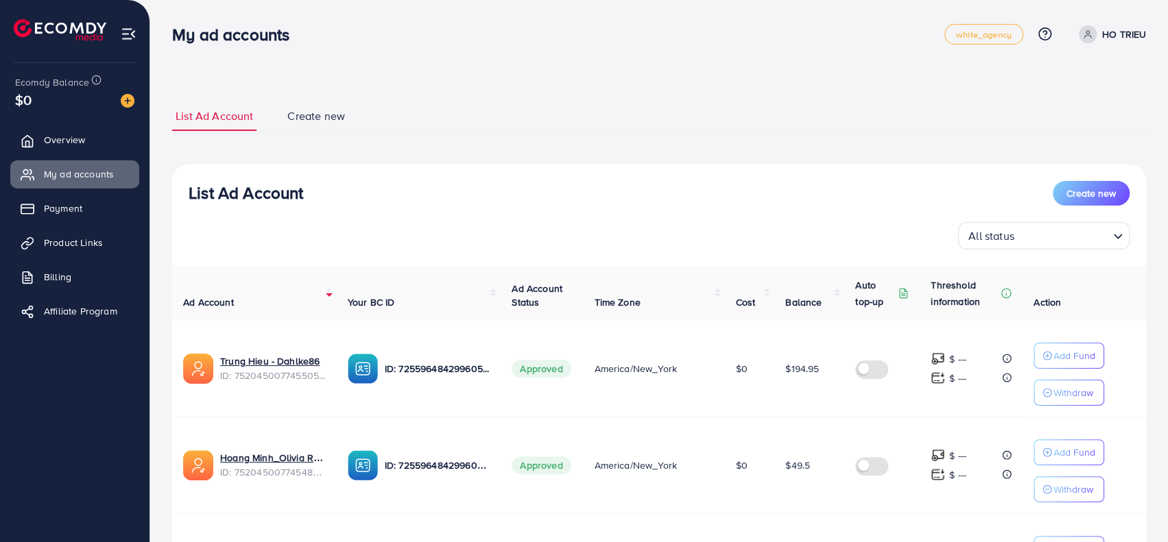 The image size is (1168, 542). What do you see at coordinates (273, 458) in the screenshot?
I see `a: Hoang Minh_Olivia Recendiz LLC` at bounding box center [273, 458].